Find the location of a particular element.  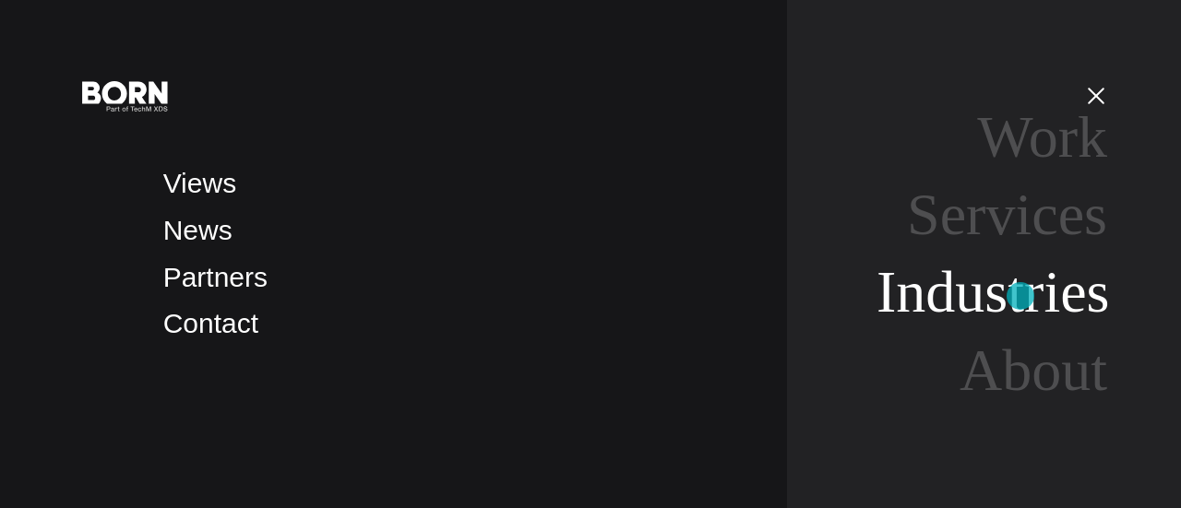

button: Open is located at coordinates (1096, 95).